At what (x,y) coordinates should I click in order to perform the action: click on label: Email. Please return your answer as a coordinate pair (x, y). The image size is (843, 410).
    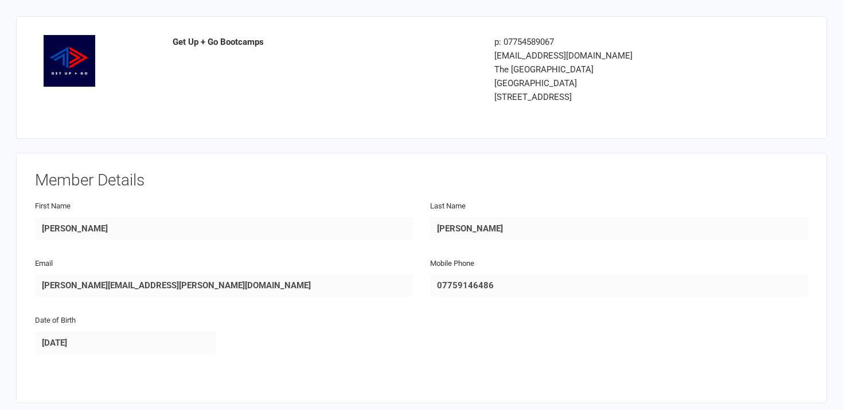
    Looking at the image, I should click on (44, 263).